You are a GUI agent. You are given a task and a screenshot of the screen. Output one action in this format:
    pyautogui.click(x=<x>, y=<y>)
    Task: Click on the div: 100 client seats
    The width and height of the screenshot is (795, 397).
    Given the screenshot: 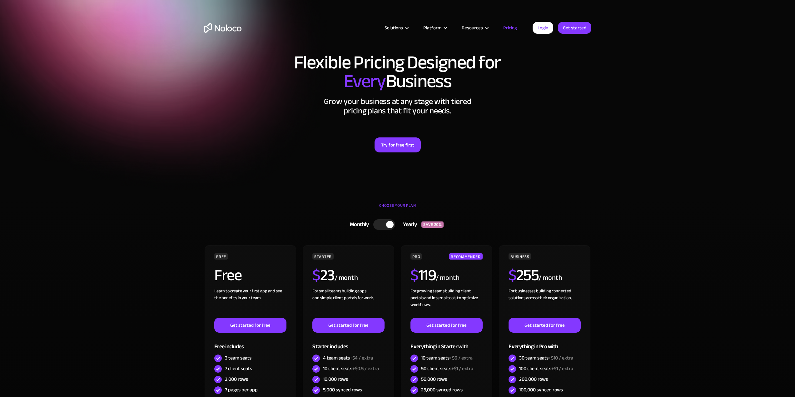 What is the action you would take?
    pyautogui.click(x=546, y=369)
    